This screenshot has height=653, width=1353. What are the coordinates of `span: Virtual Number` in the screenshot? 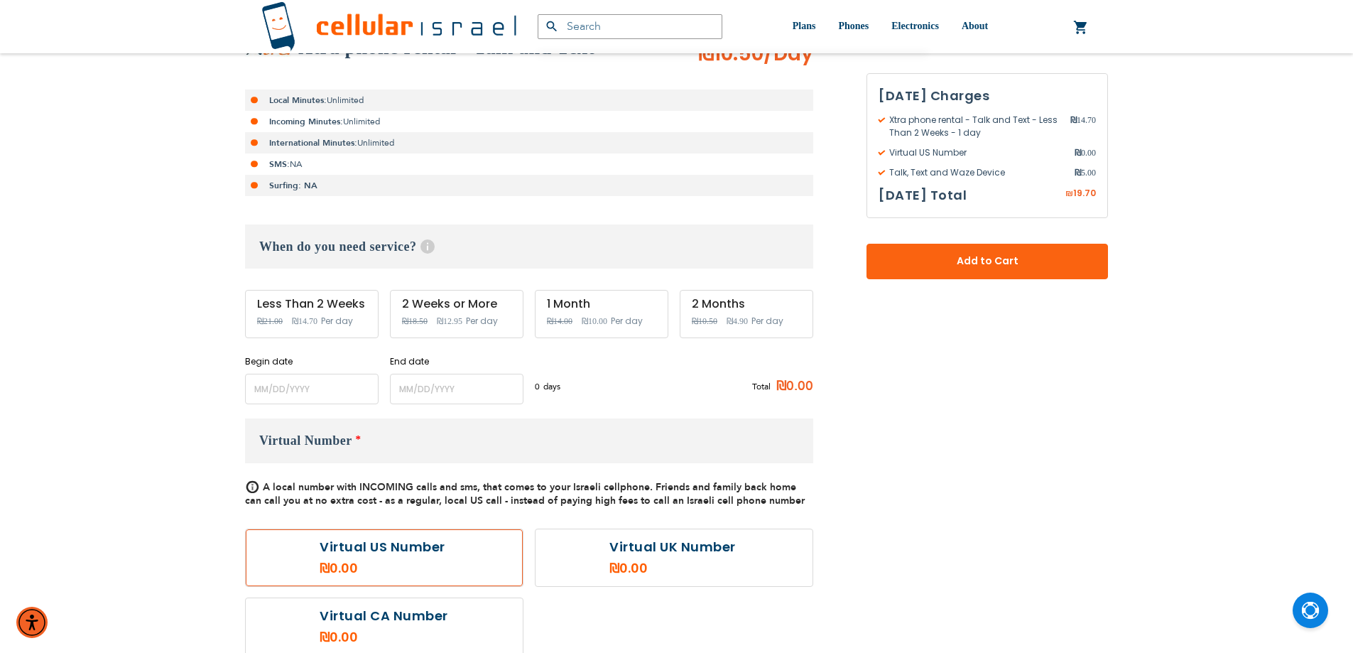 It's located at (305, 440).